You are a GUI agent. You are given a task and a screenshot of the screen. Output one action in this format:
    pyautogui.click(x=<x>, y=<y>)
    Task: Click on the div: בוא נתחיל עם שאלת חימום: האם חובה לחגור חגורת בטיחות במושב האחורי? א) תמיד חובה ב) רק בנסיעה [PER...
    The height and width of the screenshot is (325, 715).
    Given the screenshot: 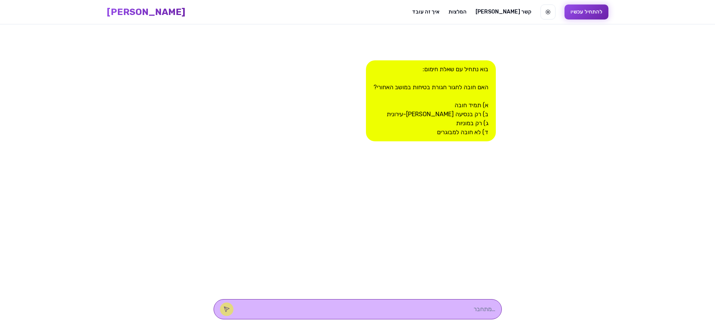 What is the action you would take?
    pyautogui.click(x=431, y=101)
    